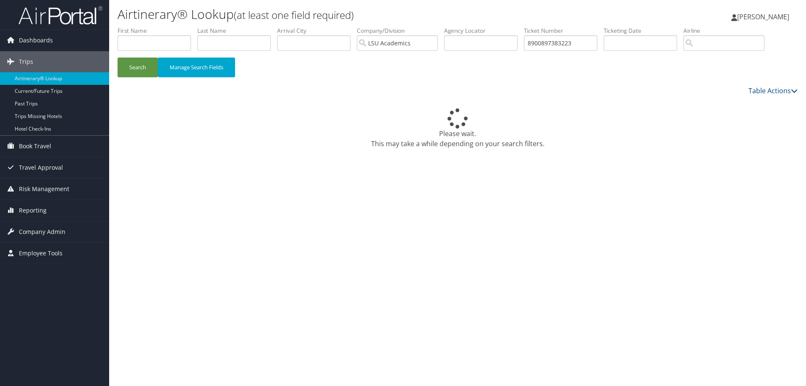 The image size is (806, 386). Describe the element at coordinates (41, 167) in the screenshot. I see `span: Travel Approval` at that location.